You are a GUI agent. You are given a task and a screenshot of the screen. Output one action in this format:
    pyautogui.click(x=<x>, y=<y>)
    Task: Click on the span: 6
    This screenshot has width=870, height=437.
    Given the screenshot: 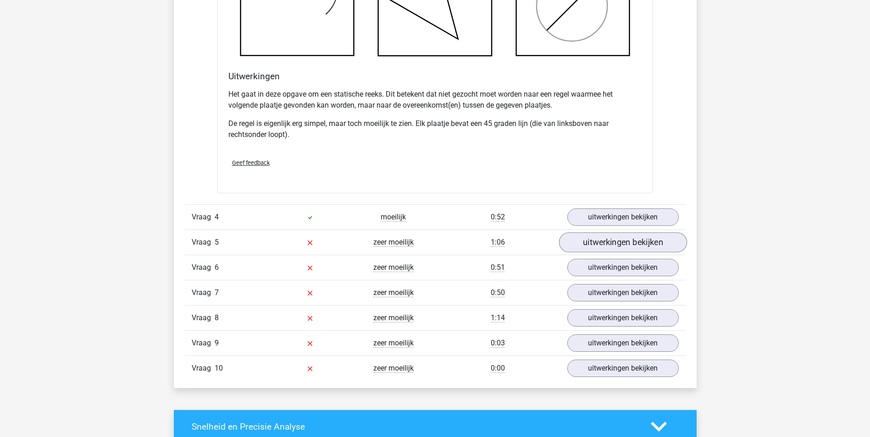 What is the action you would take?
    pyautogui.click(x=216, y=267)
    